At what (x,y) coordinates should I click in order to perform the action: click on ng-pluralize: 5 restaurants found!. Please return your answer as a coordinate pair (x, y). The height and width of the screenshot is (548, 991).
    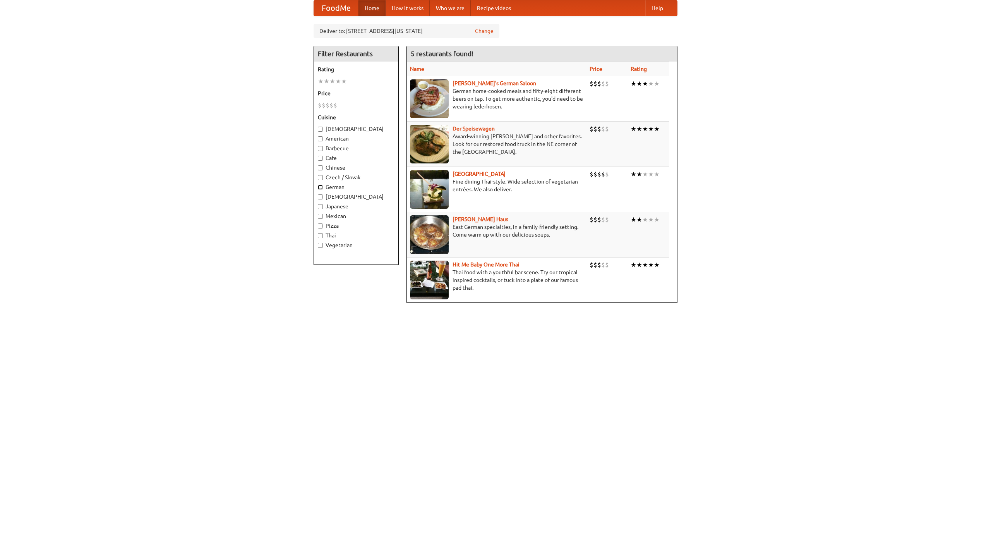
    Looking at the image, I should click on (442, 53).